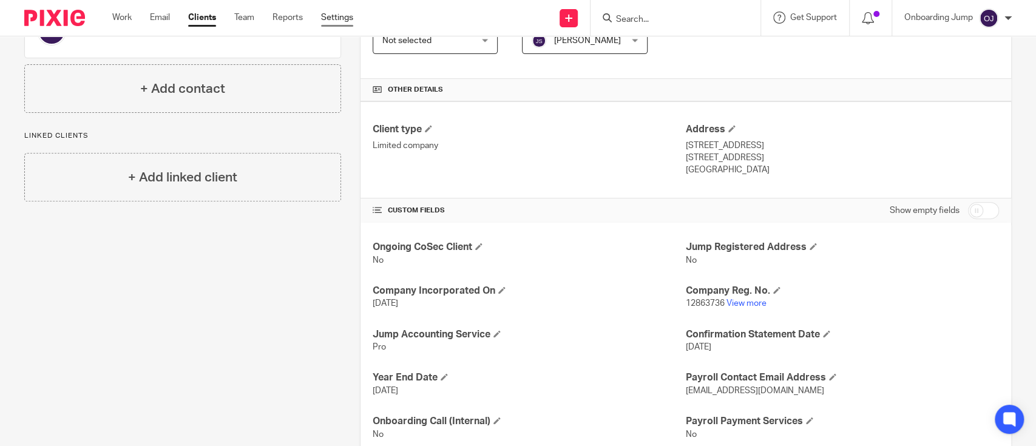 Image resolution: width=1036 pixels, height=446 pixels. I want to click on span: Get Support, so click(813, 18).